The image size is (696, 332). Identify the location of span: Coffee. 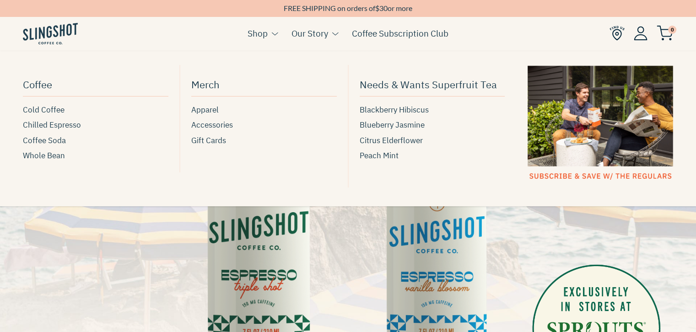
(38, 84).